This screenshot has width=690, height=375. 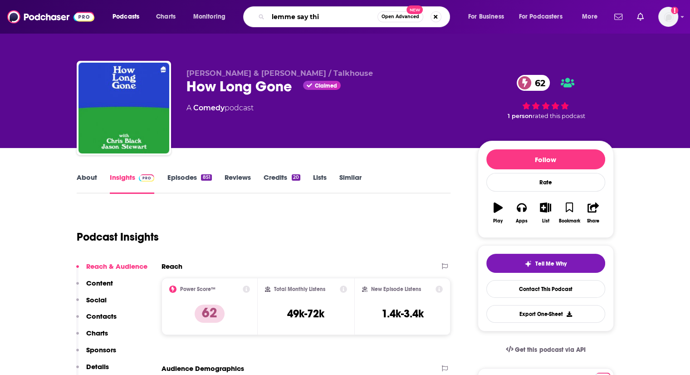 What do you see at coordinates (546, 289) in the screenshot?
I see `a: Contact This Podcast` at bounding box center [546, 289].